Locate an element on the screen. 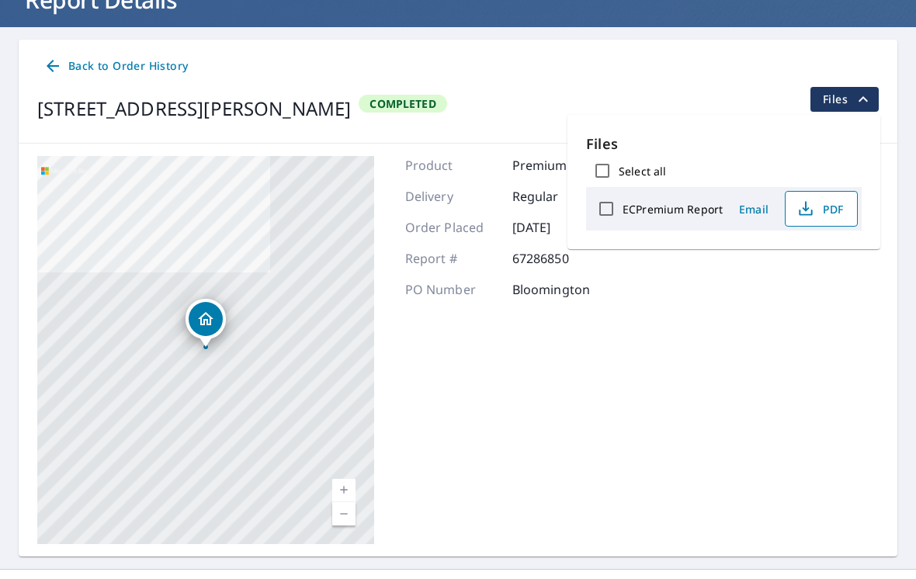 The image size is (916, 579). p: Report # is located at coordinates (452, 258).